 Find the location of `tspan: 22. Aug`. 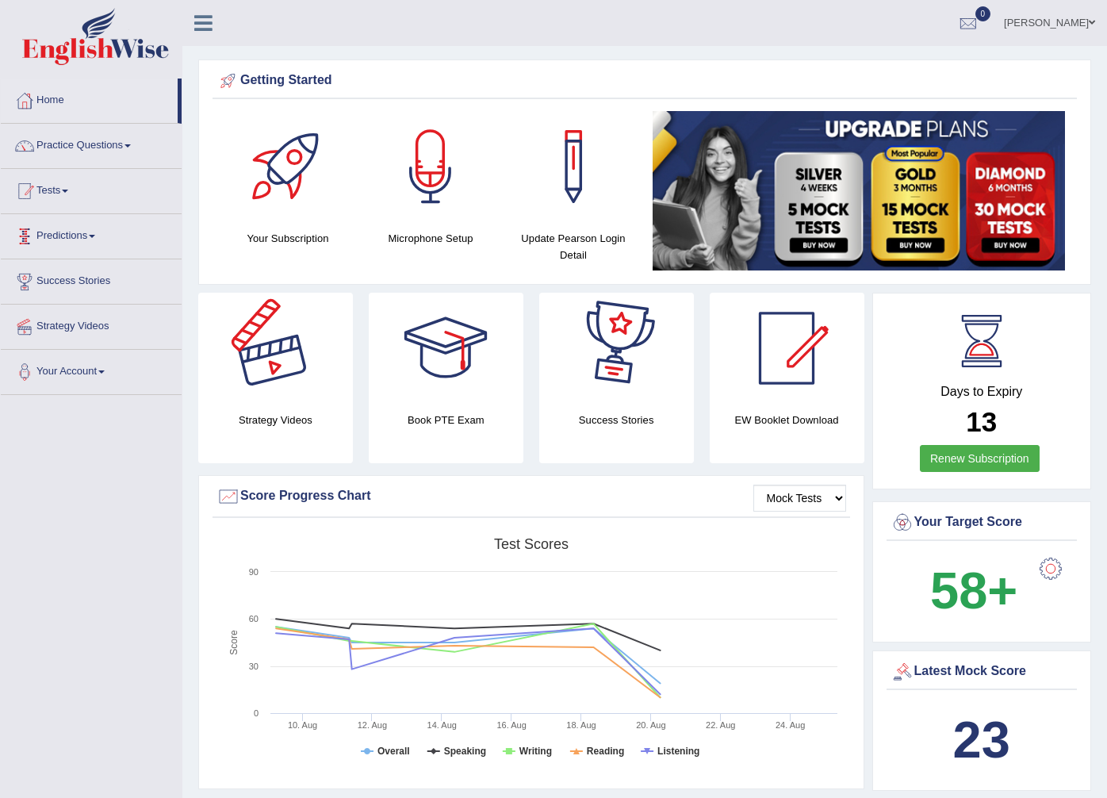

tspan: 22. Aug is located at coordinates (720, 725).